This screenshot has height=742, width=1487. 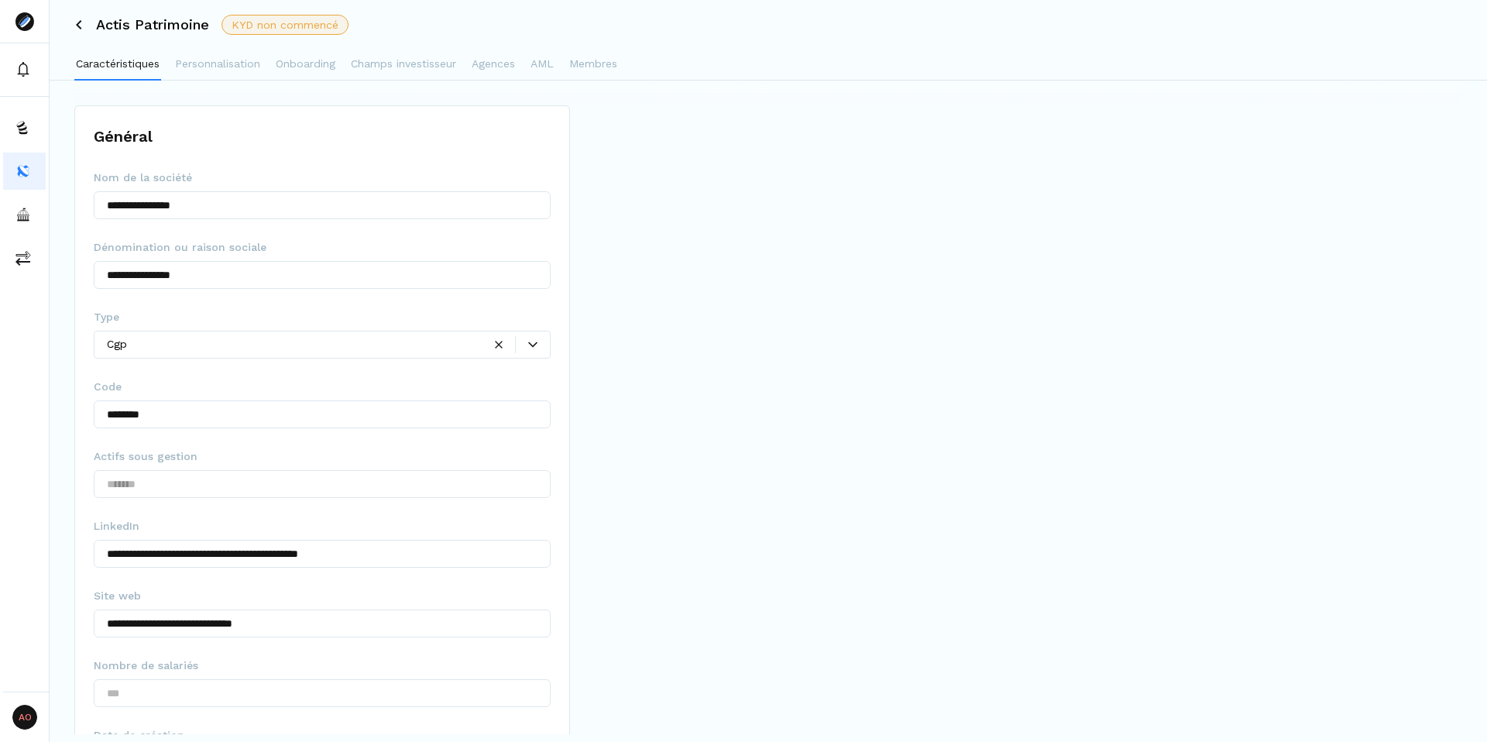 What do you see at coordinates (23, 215) in the screenshot?
I see `img: asset-managers` at bounding box center [23, 215].